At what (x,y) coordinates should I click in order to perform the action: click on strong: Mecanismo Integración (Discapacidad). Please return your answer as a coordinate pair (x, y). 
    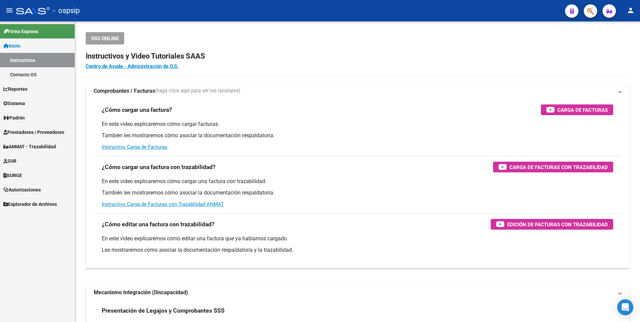
    Looking at the image, I should click on (141, 293).